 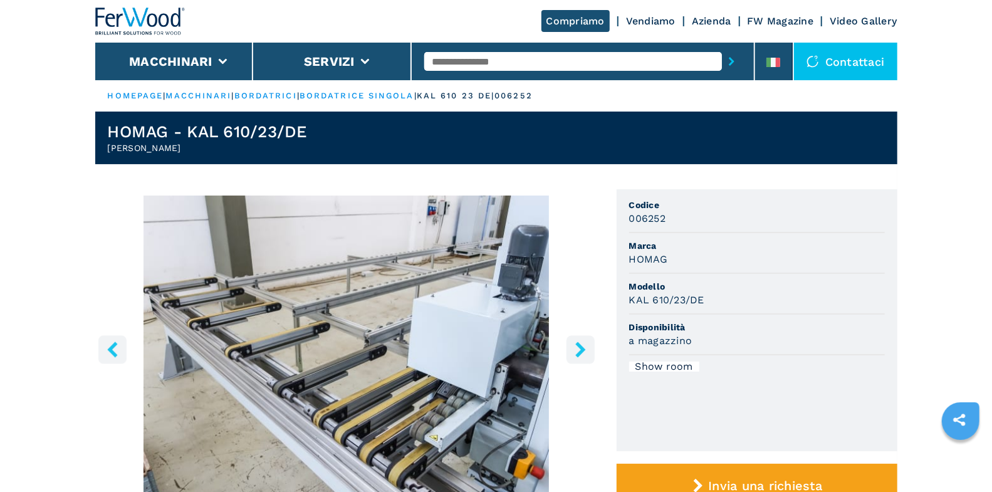 What do you see at coordinates (651, 21) in the screenshot?
I see `a: Vendiamo` at bounding box center [651, 21].